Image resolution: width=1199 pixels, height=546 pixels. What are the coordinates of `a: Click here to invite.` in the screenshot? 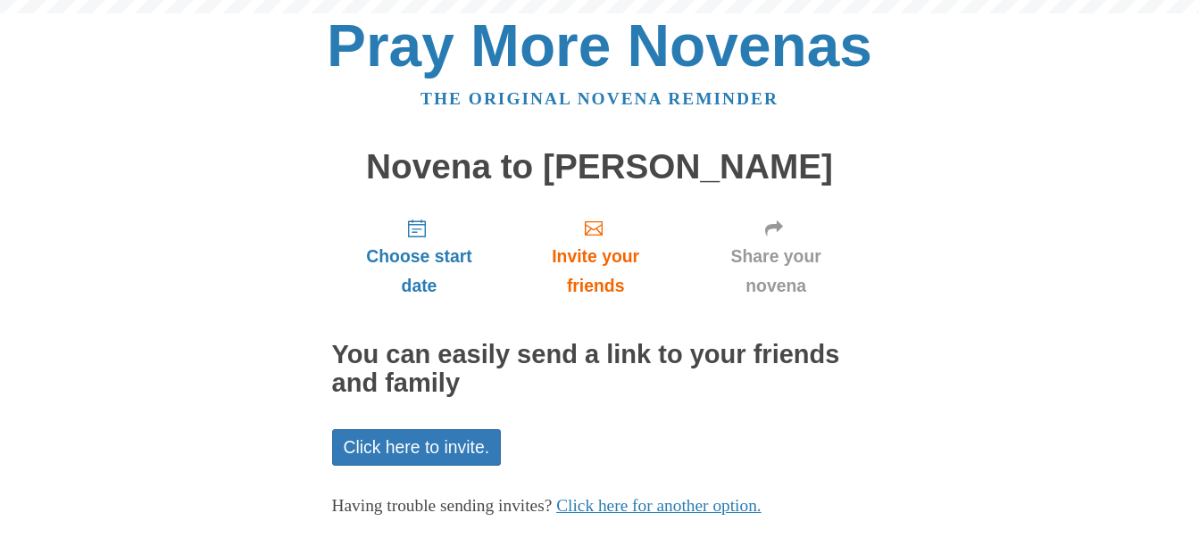 It's located at (417, 447).